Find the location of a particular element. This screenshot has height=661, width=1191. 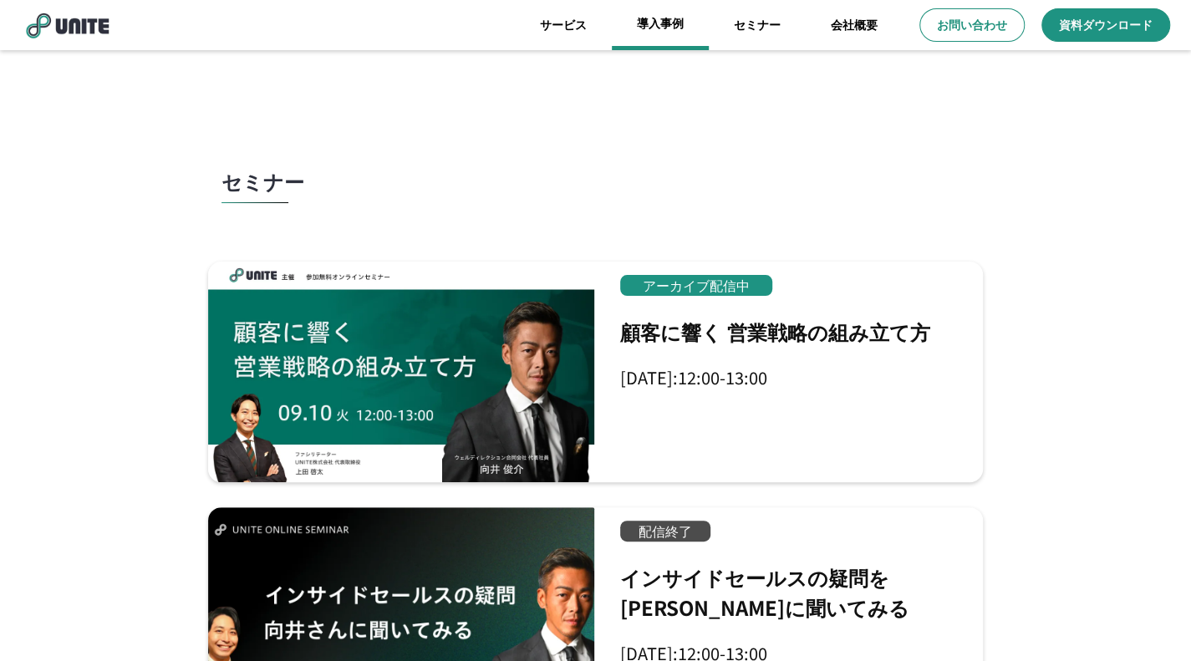

p: 配信終了 is located at coordinates (665, 531).